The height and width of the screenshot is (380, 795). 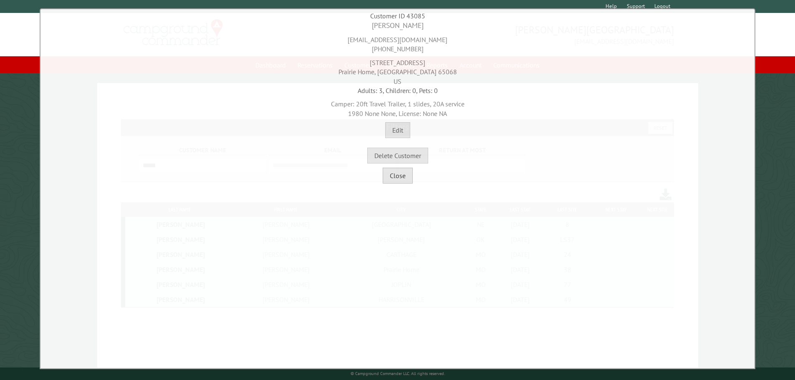 I want to click on button: Delete Customer, so click(x=398, y=156).